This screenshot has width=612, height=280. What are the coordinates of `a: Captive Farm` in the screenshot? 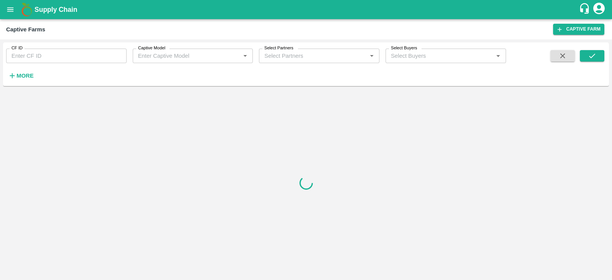 It's located at (579, 29).